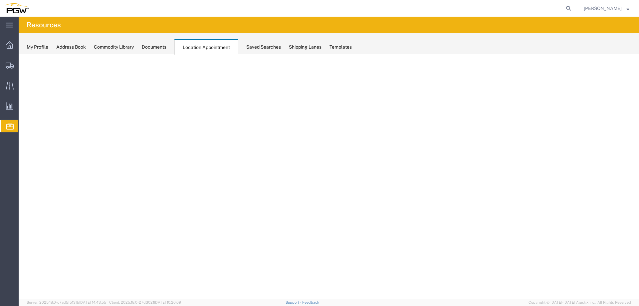 The image size is (639, 306). Describe the element at coordinates (294, 302) in the screenshot. I see `a: Support` at that location.